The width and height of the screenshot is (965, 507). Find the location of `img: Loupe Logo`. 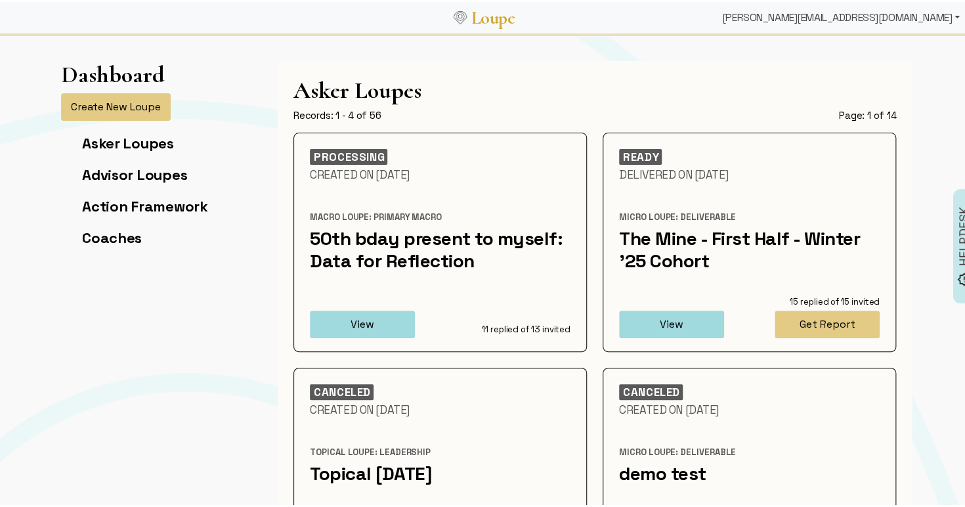

img: Loupe Logo is located at coordinates (460, 16).